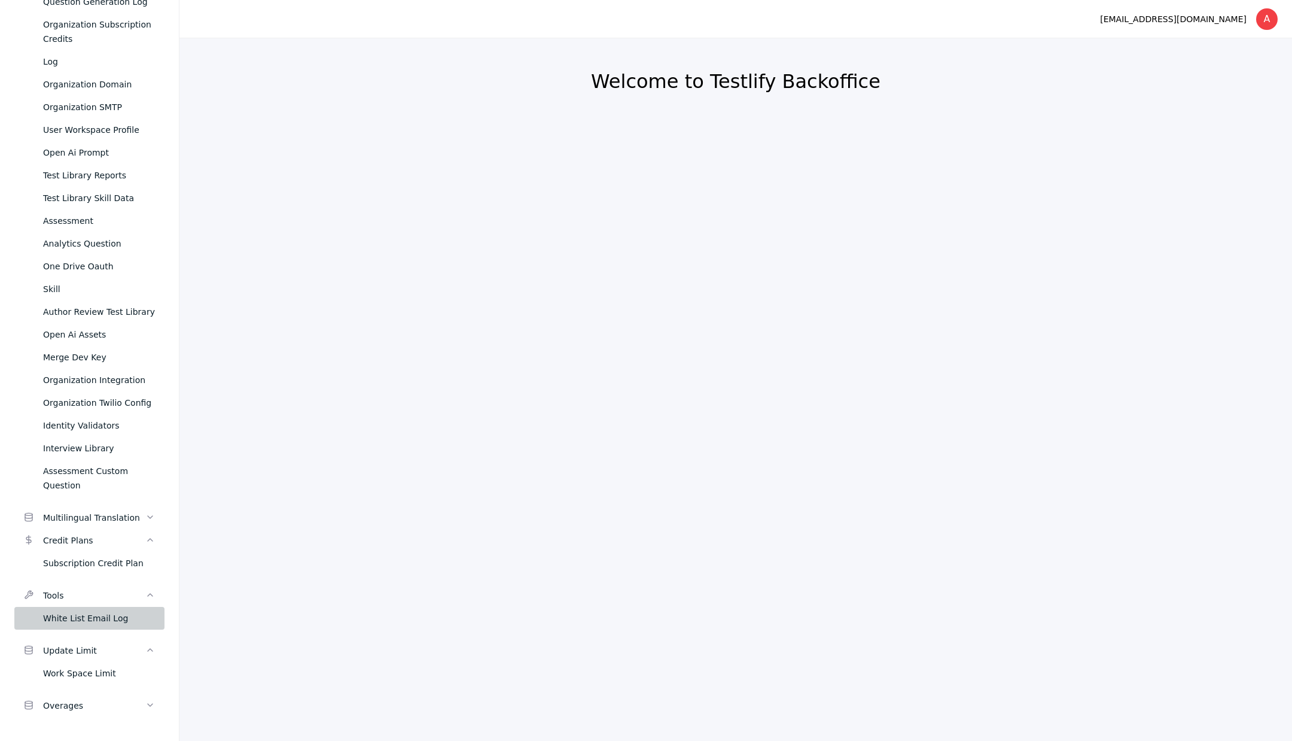 Image resolution: width=1292 pixels, height=741 pixels. What do you see at coordinates (99, 175) in the screenshot?
I see `div: Test Library Reports` at bounding box center [99, 175].